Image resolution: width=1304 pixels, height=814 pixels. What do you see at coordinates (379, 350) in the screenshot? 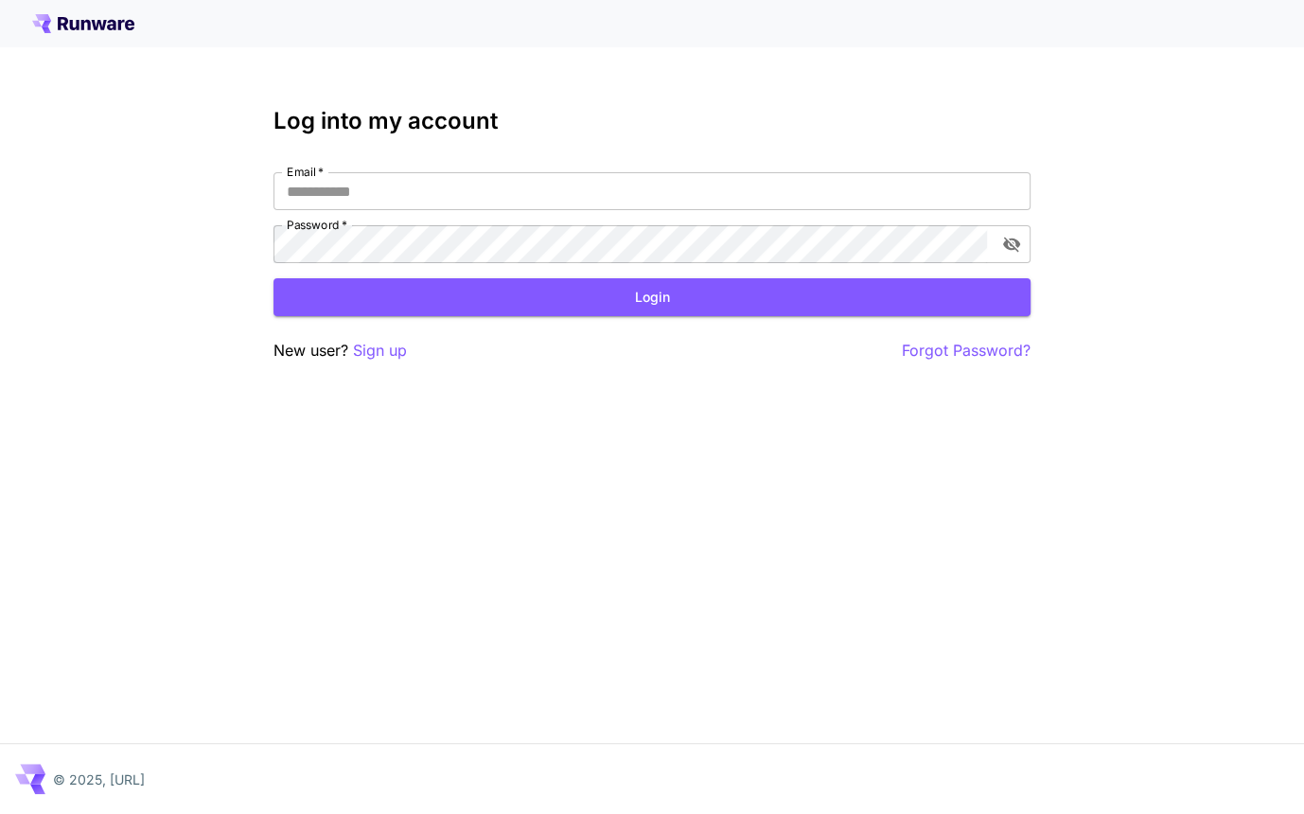
I see `button: Sign up` at bounding box center [379, 350].